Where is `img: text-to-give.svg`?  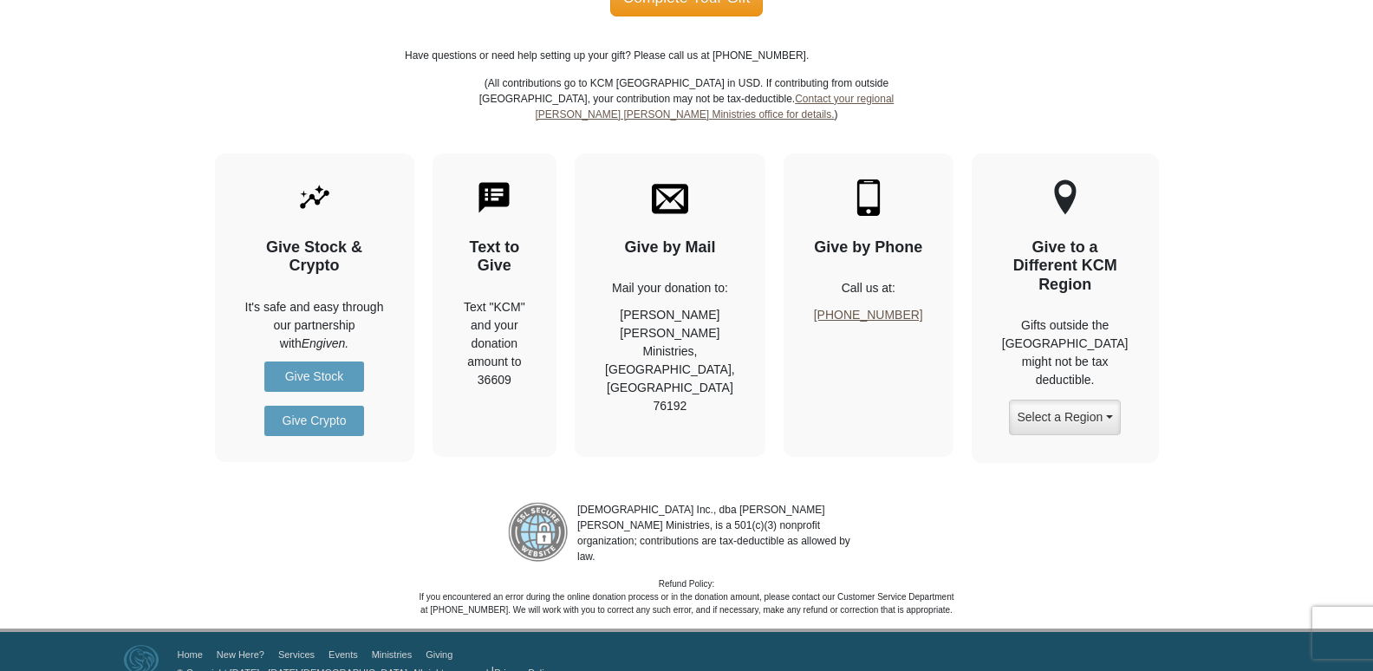
img: text-to-give.svg is located at coordinates (494, 198).